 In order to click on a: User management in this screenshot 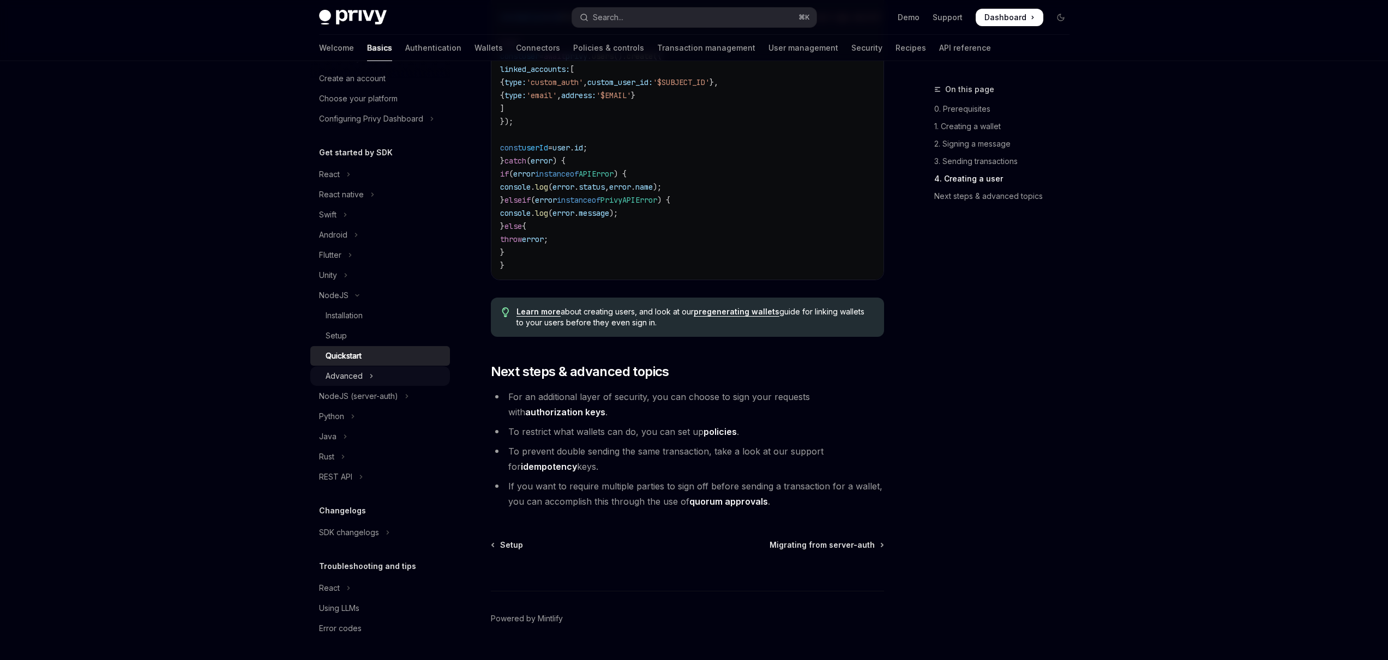, I will do `click(803, 48)`.